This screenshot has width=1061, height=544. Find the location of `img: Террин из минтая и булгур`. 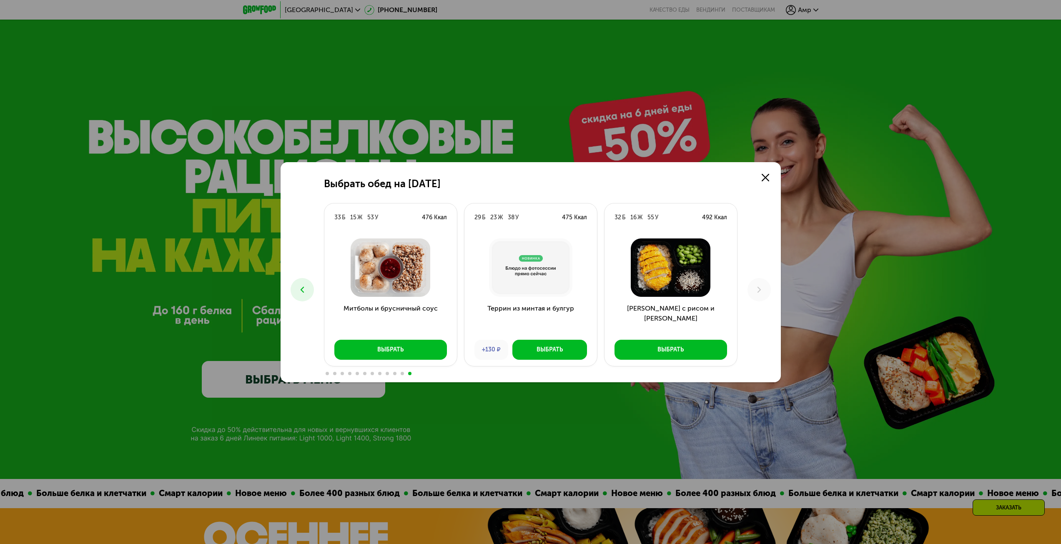

img: Террин из минтая и булгур is located at coordinates (531, 268).